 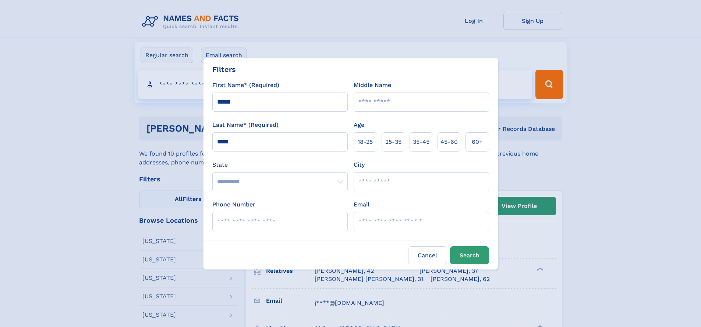 I want to click on label: Phone Number, so click(x=234, y=204).